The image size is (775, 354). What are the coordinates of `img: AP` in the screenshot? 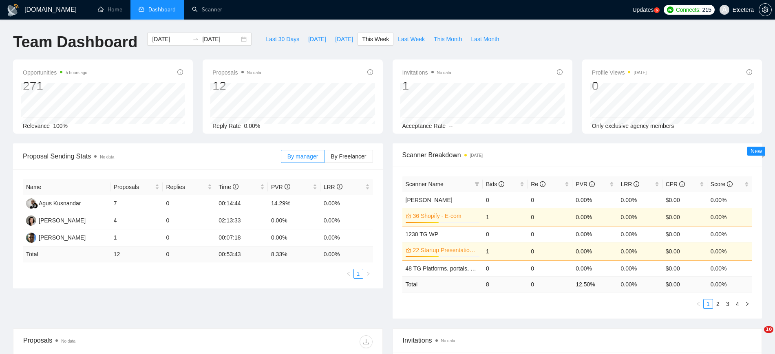 It's located at (31, 238).